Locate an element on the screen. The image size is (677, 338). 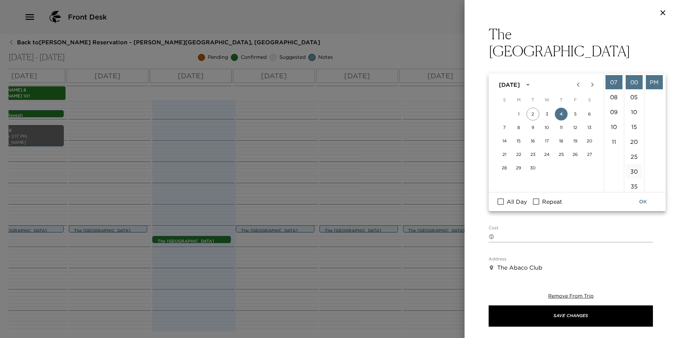
span: Monday is located at coordinates (519, 100).